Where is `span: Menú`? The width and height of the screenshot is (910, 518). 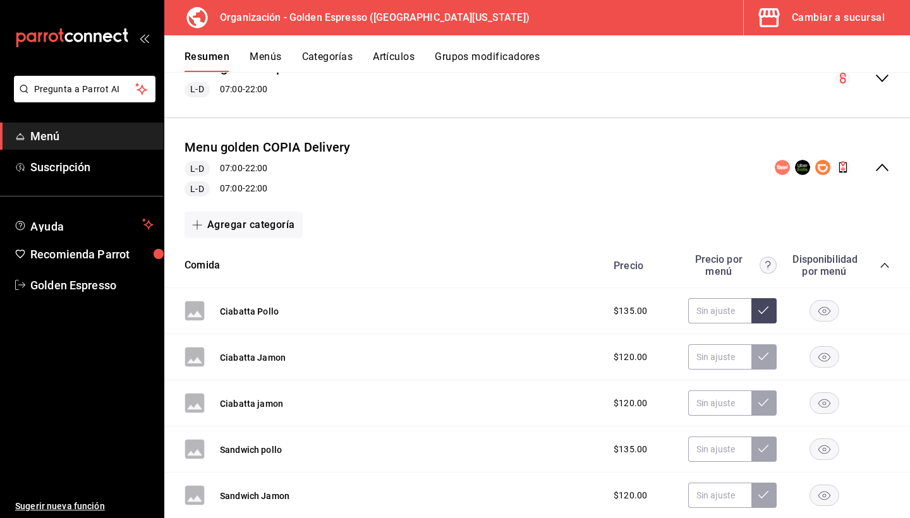
span: Menú is located at coordinates (92, 136).